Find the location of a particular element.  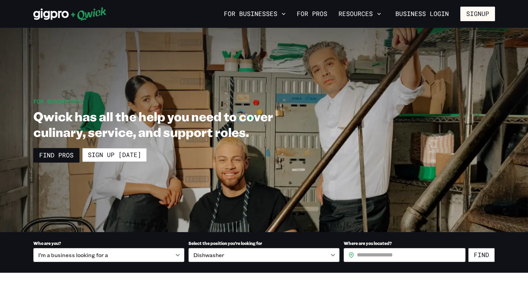

h1: Qwick has all the help you need to cover culinary, service, and support roles. is located at coordinates (172, 124).